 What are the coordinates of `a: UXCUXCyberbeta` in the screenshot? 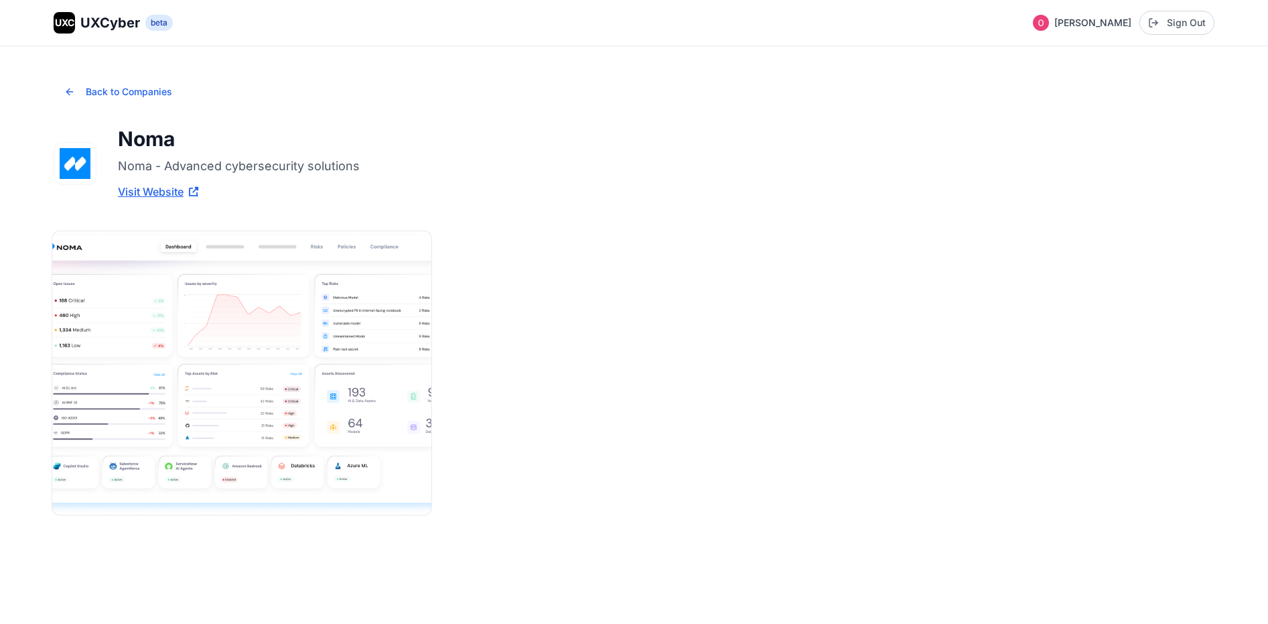 It's located at (113, 23).